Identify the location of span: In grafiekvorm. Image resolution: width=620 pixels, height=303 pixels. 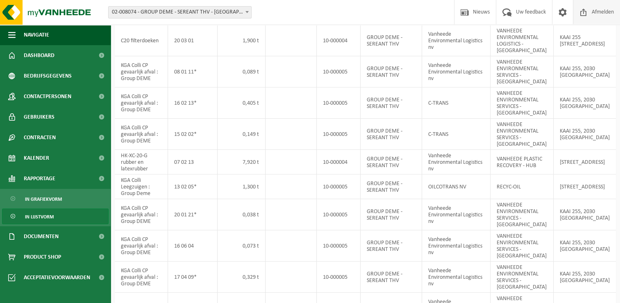
(43, 199).